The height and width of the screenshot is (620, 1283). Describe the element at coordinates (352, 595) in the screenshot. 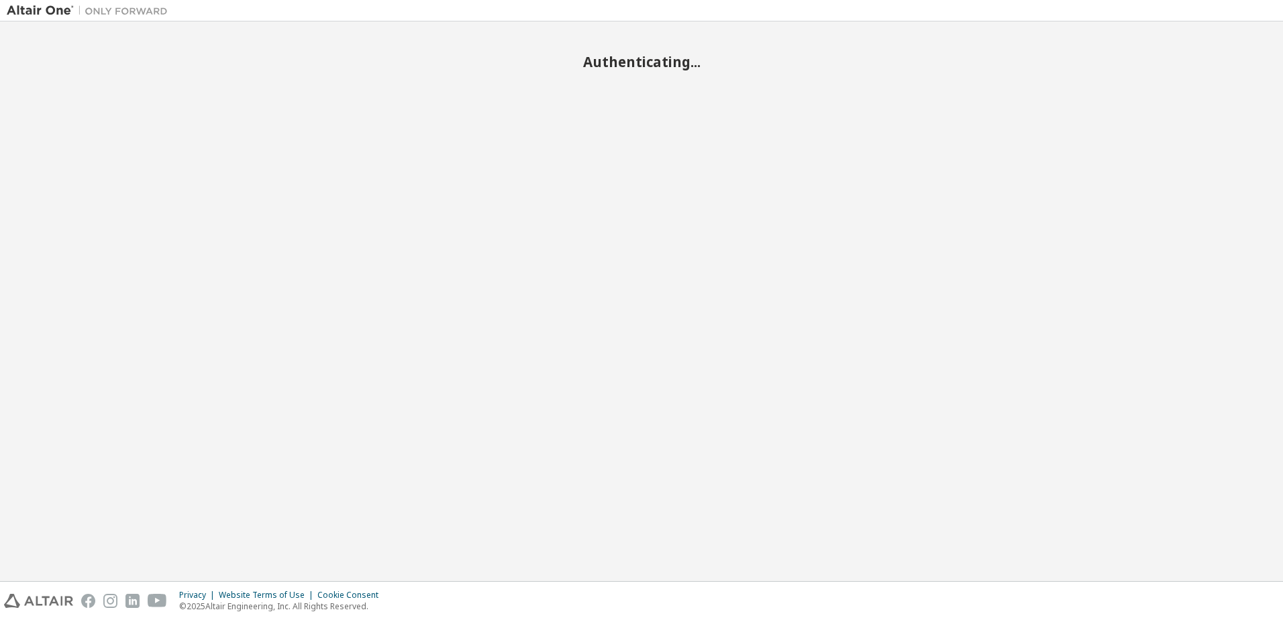

I see `div: Cookie Consent` at that location.